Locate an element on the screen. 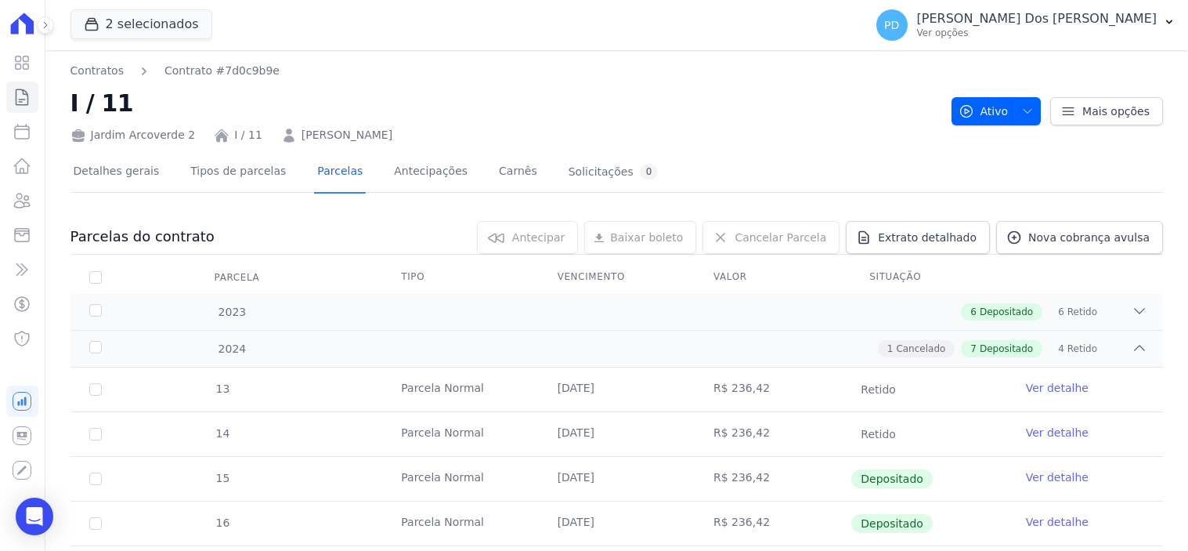 Image resolution: width=1188 pixels, height=551 pixels. div: 0 is located at coordinates (649, 172).